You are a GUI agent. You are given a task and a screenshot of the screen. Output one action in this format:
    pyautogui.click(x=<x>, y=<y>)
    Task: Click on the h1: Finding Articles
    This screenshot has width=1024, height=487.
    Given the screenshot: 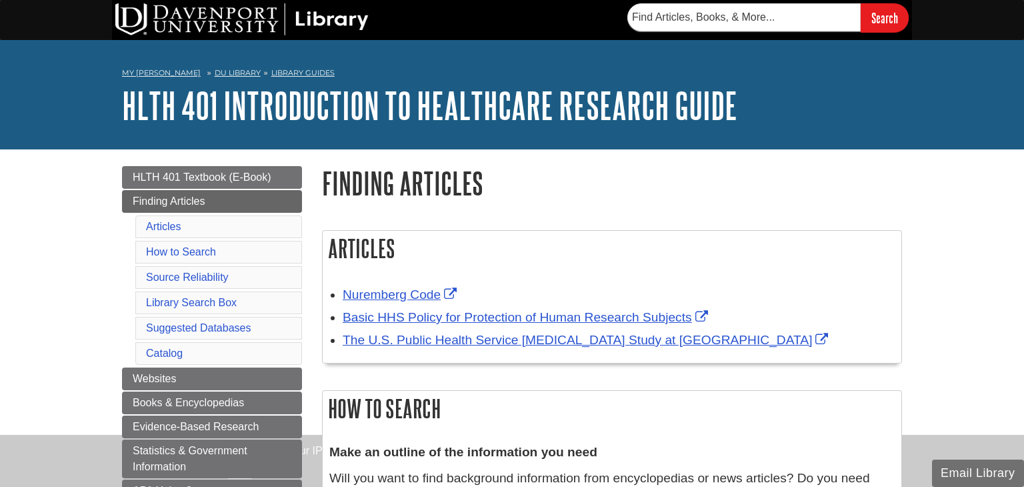 What is the action you would take?
    pyautogui.click(x=612, y=183)
    